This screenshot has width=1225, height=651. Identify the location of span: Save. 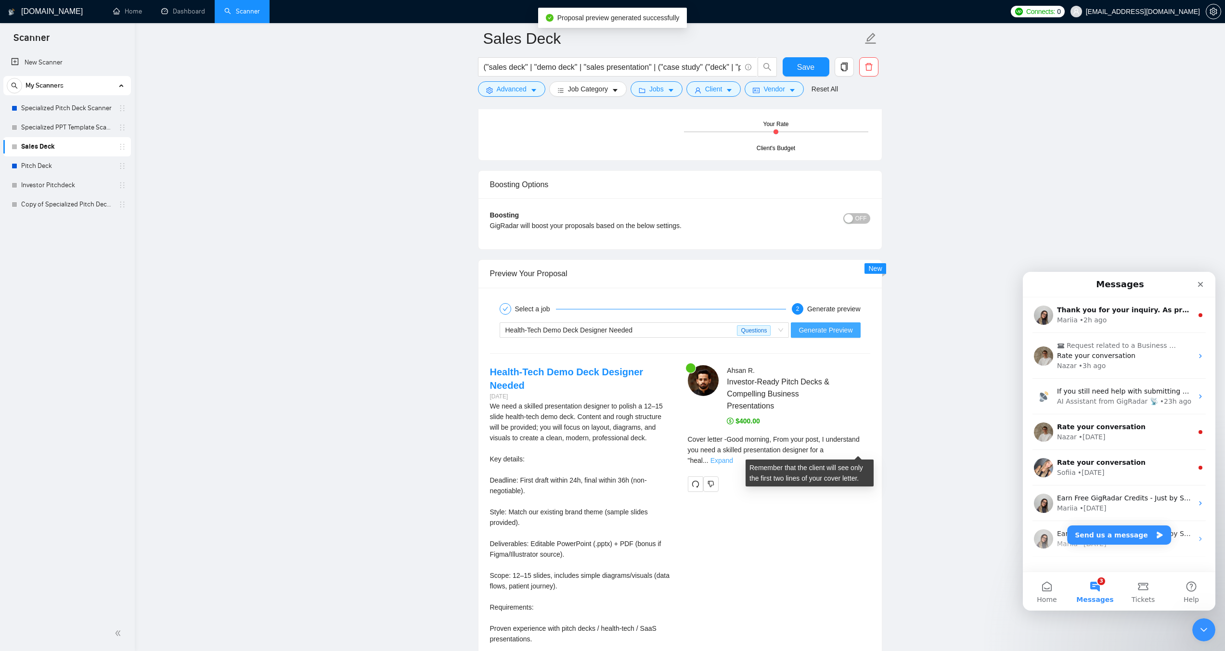
(806, 67).